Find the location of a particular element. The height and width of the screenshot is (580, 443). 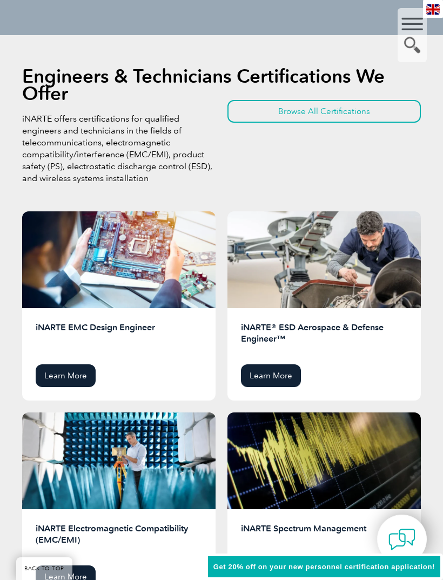

a: BACK TO TOP is located at coordinates (44, 568).